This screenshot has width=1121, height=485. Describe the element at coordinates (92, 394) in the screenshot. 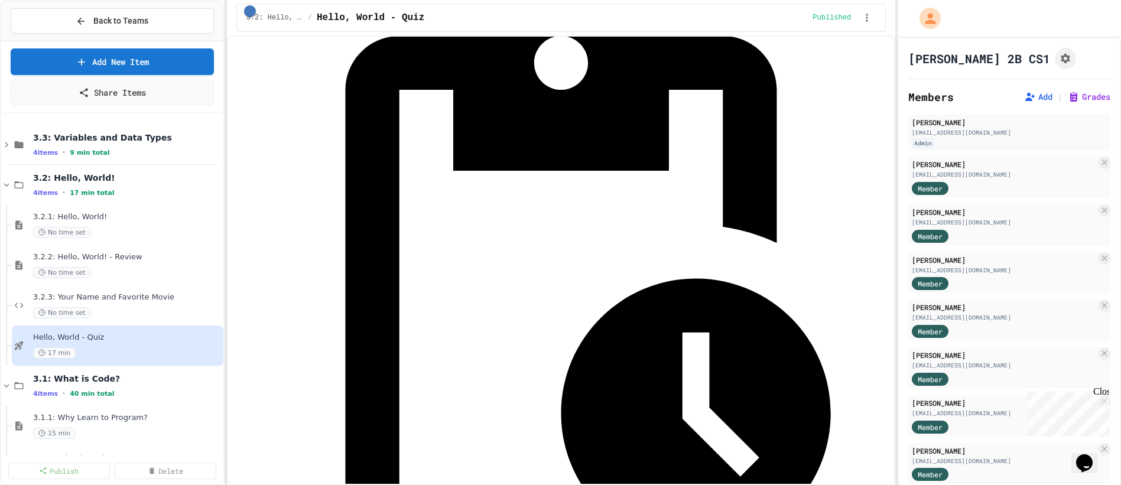

I see `span: 40 min total` at that location.